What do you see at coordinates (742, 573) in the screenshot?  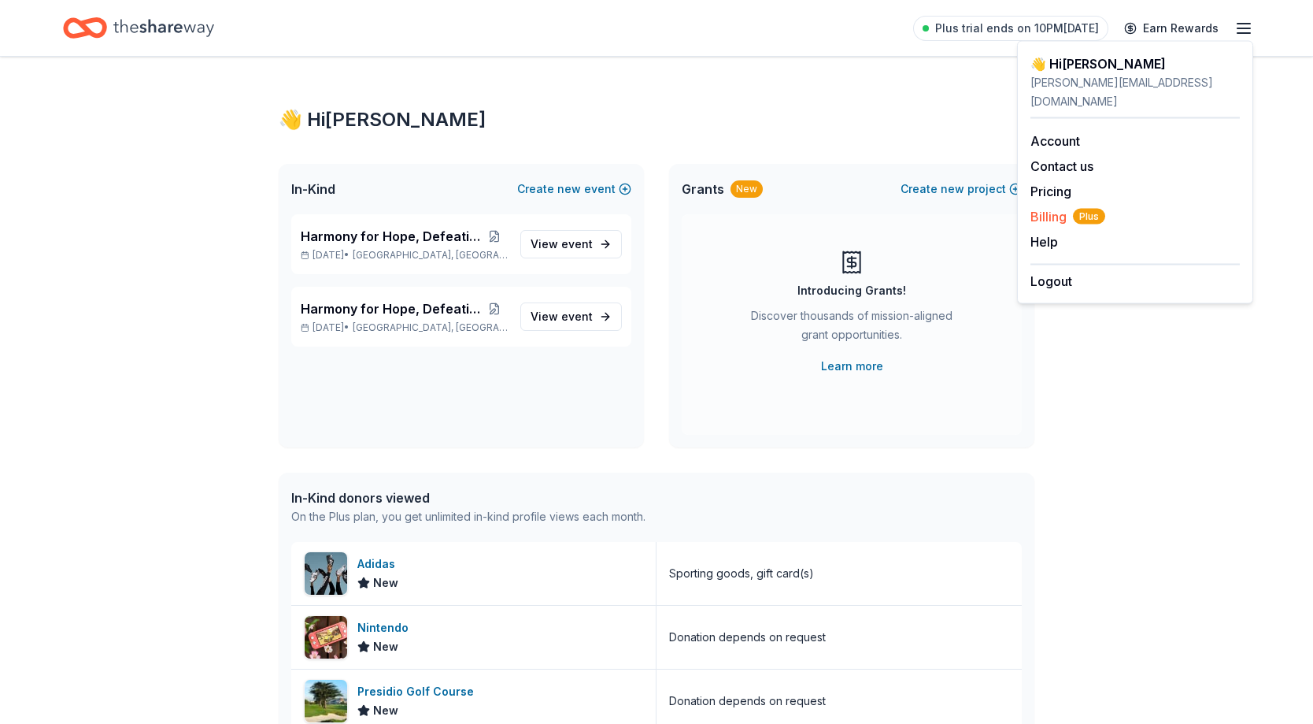 I see `div: Sporting goods, gift card(s)` at bounding box center [742, 573].